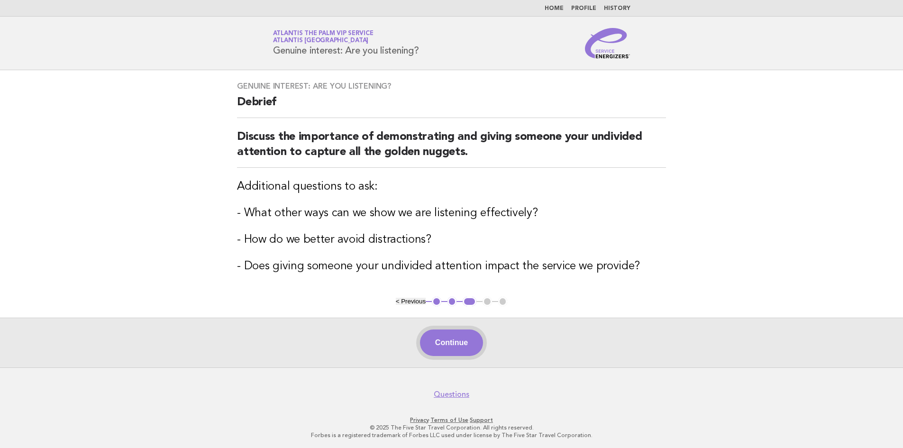  I want to click on a: Privacy, so click(419, 420).